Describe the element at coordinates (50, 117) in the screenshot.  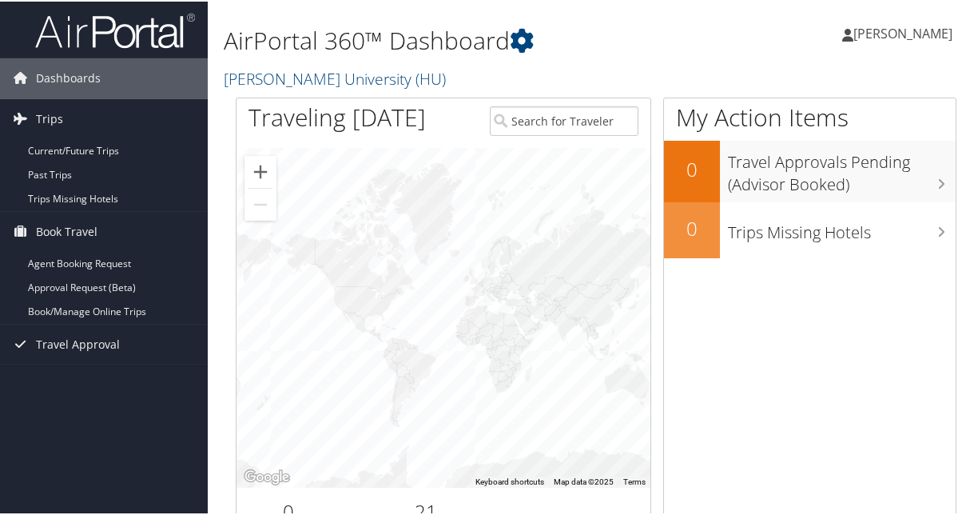
I see `span: Trips` at that location.